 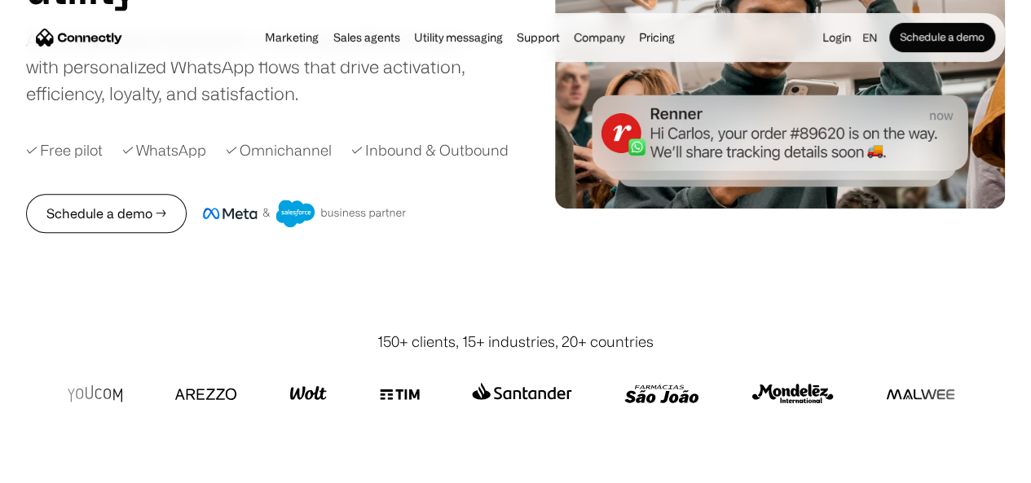 I want to click on a: Utility messaging, so click(x=458, y=37).